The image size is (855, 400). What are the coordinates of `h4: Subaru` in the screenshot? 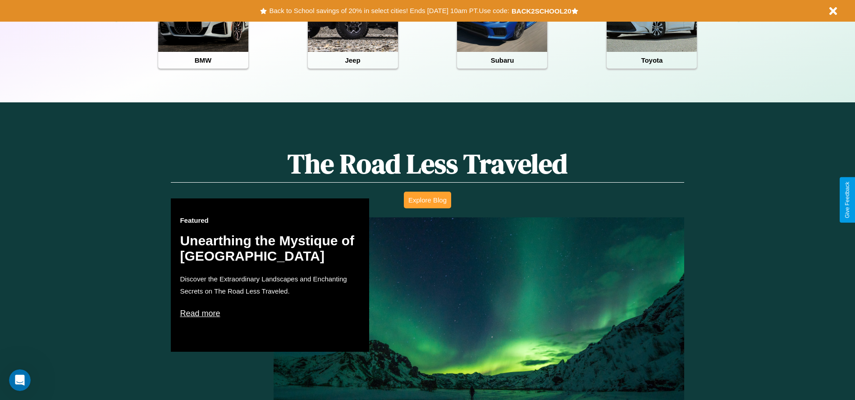 It's located at (502, 60).